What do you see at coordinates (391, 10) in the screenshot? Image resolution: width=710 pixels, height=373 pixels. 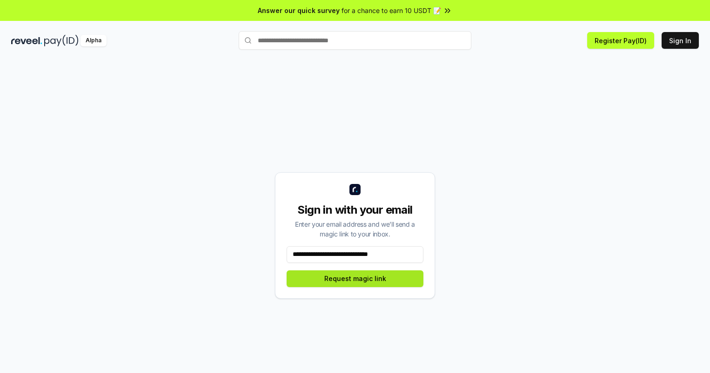 I see `span: for a chance to earn 10 USDT 📝` at bounding box center [391, 10].